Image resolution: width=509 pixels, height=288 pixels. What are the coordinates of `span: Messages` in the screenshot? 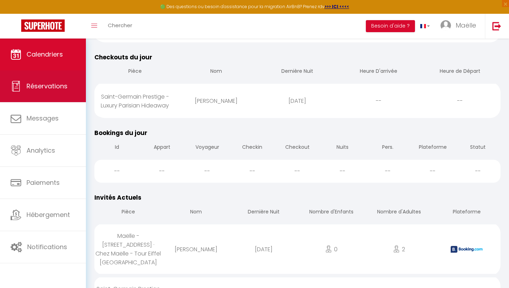 It's located at (42, 118).